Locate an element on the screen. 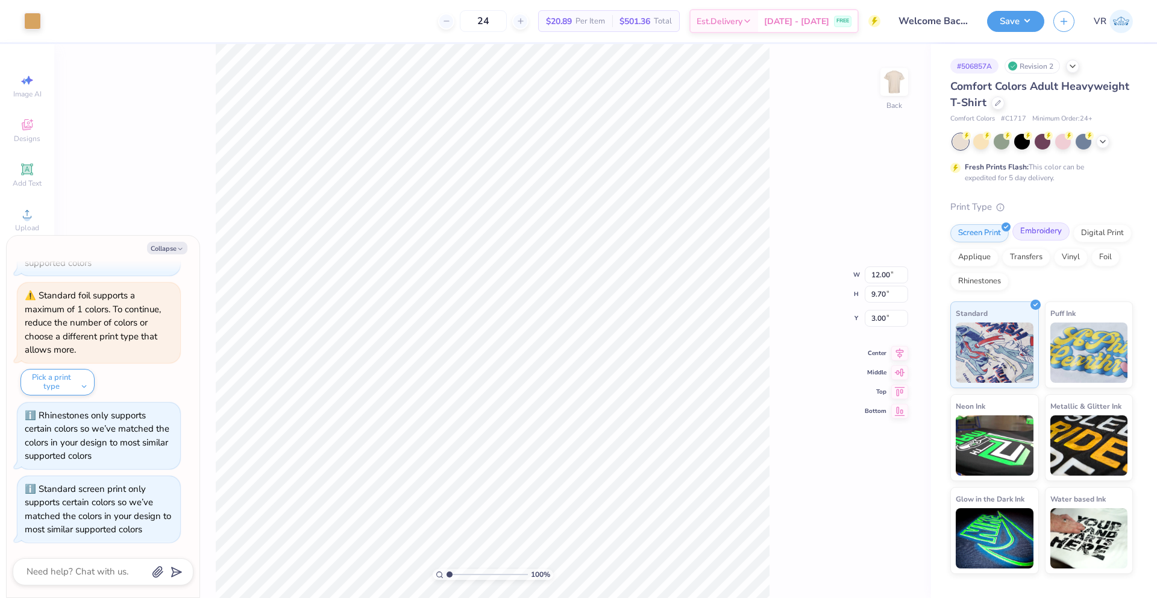 The image size is (1157, 598). img: Water based Ink is located at coordinates (1089, 538).